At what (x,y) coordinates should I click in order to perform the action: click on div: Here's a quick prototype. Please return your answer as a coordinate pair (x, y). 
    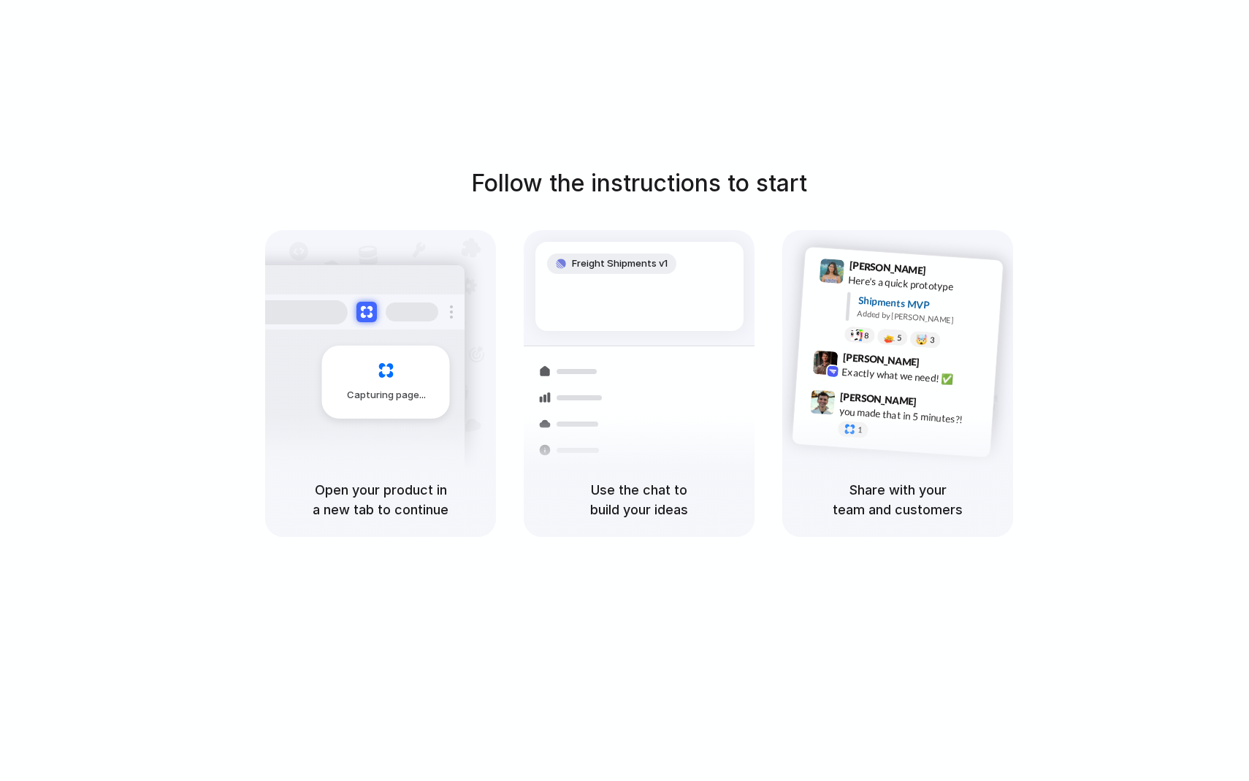
    Looking at the image, I should click on (921, 285).